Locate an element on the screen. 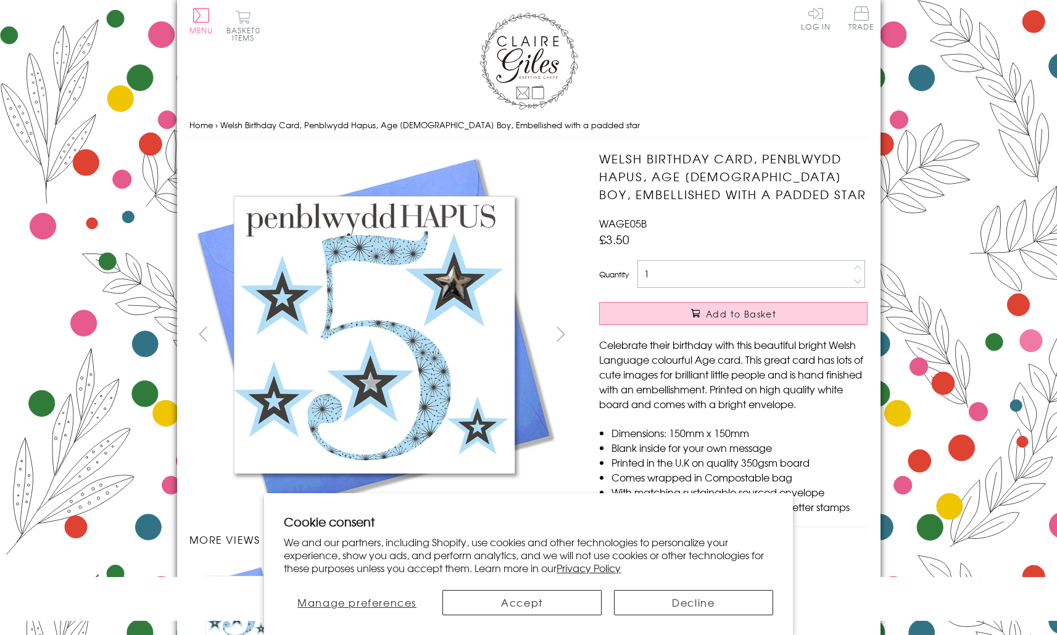  a: Trade is located at coordinates (861, 19).